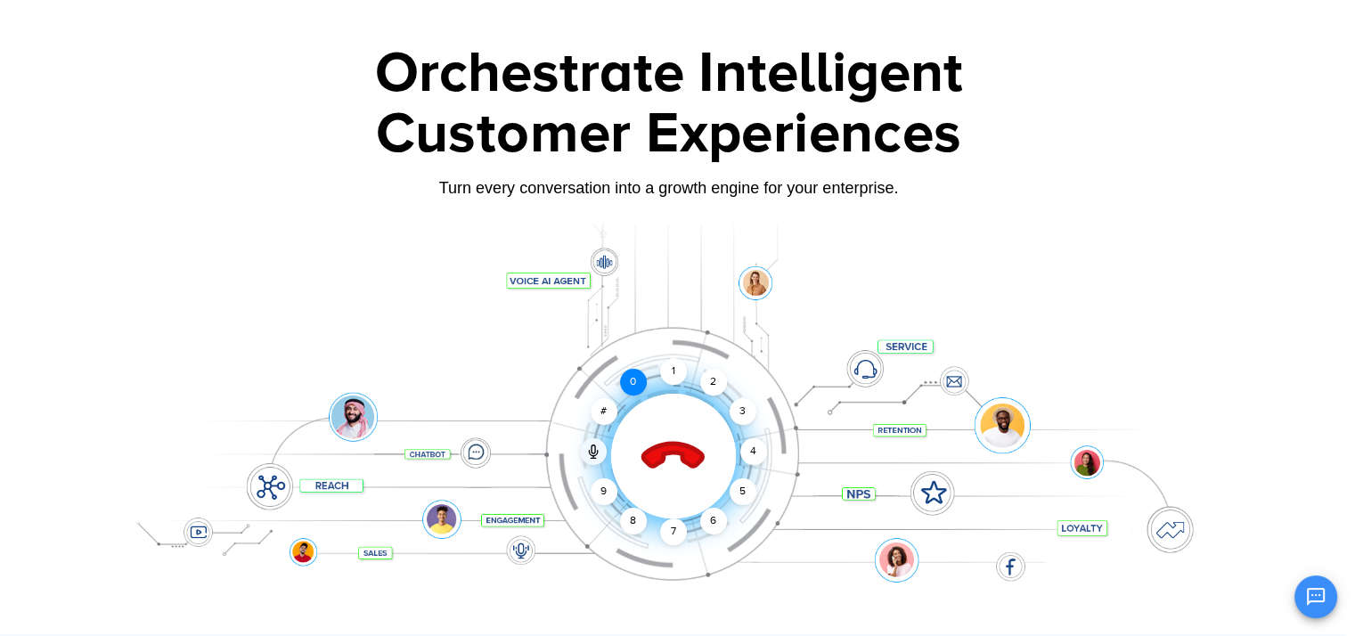  I want to click on div: 1, so click(674, 372).